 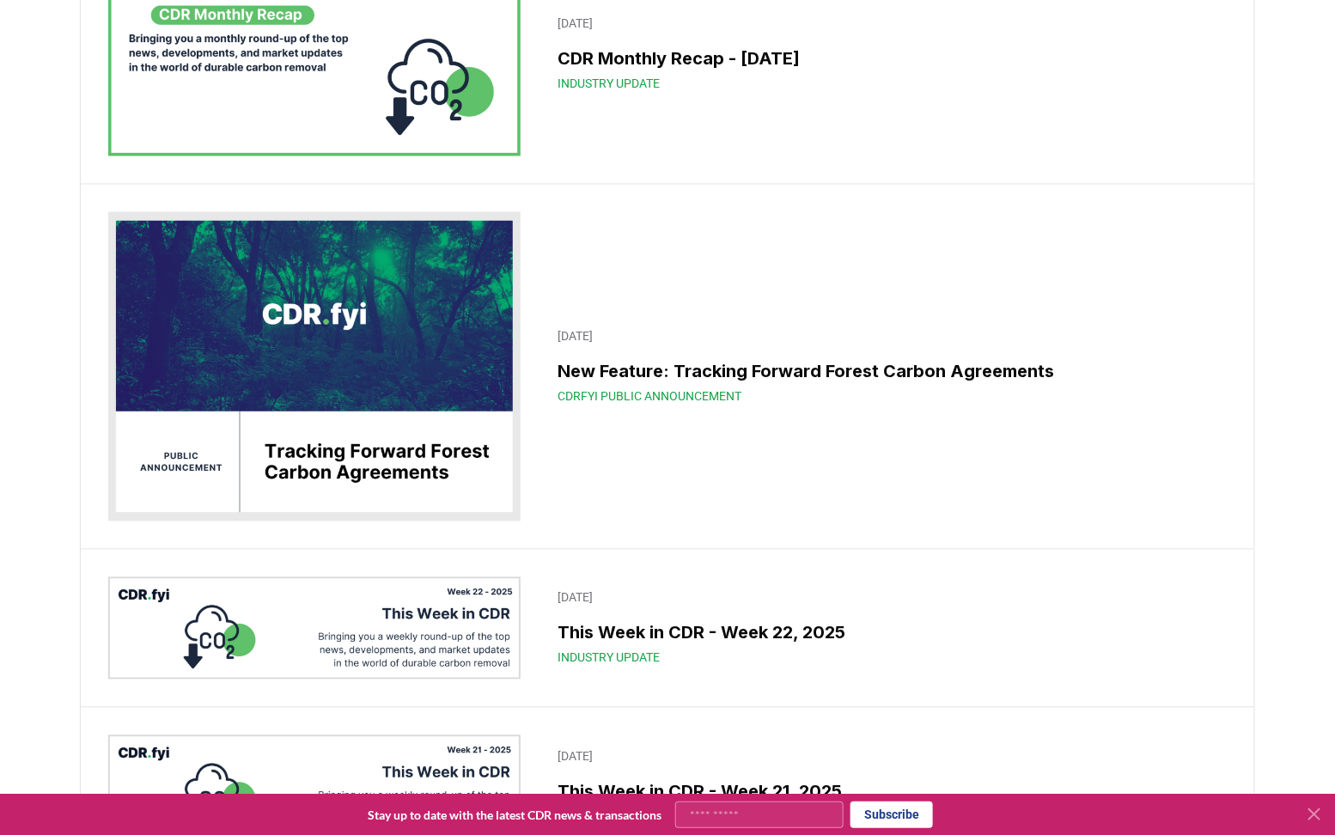 What do you see at coordinates (888, 633) in the screenshot?
I see `h3: This Week in CDR - Week 22, 2025` at bounding box center [888, 633].